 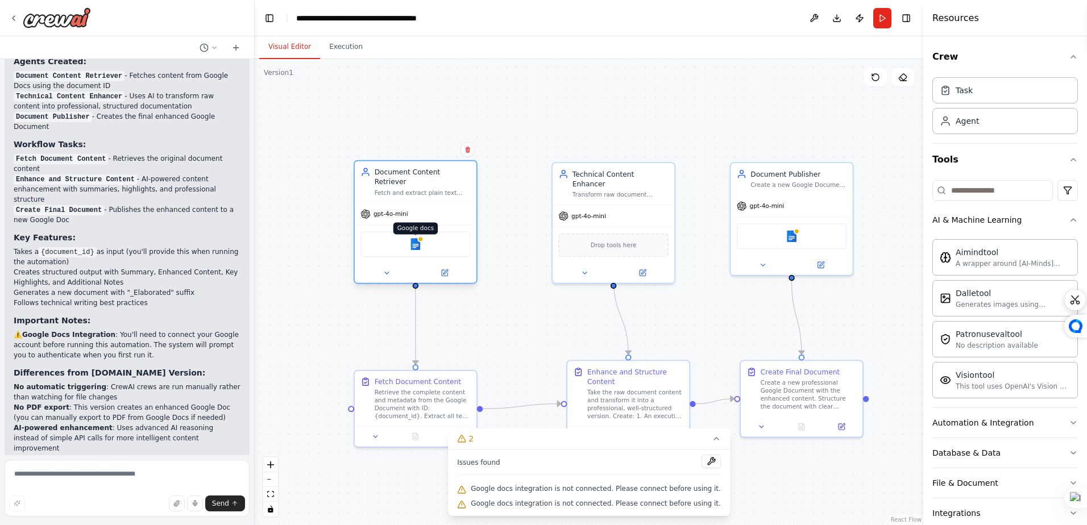 What do you see at coordinates (808, 395) in the screenshot?
I see `div: Create a new professional Google Document with the enhanced content. Structure the document with ...` at bounding box center [808, 395].